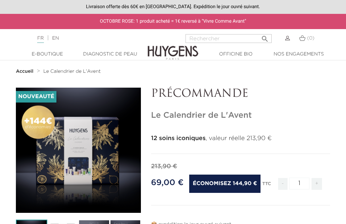 This screenshot has width=346, height=224. Describe the element at coordinates (228, 39) in the screenshot. I see `input: Rechercher` at that location.